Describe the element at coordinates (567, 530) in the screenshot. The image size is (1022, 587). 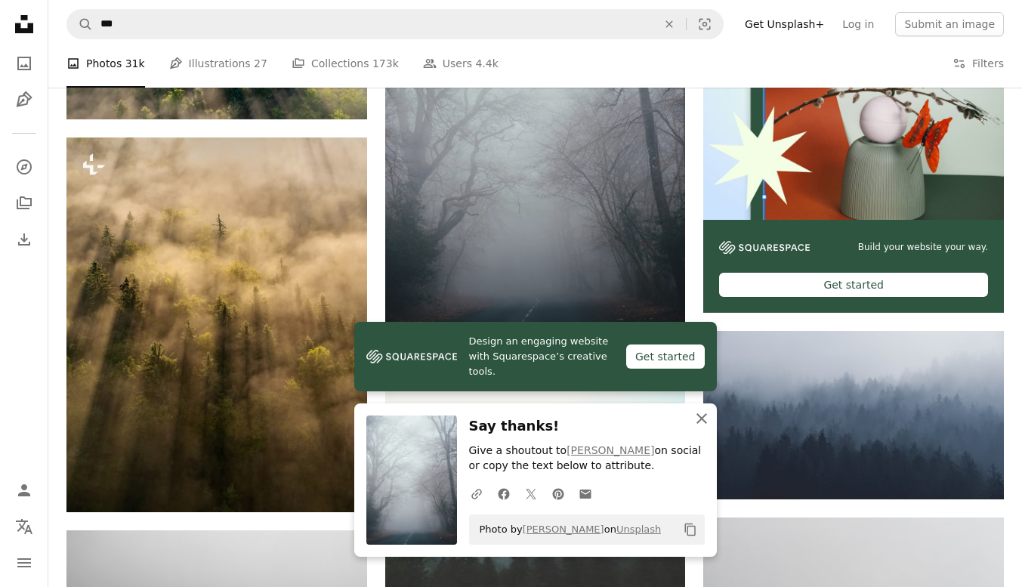
I see `span: Photo by on` at that location.